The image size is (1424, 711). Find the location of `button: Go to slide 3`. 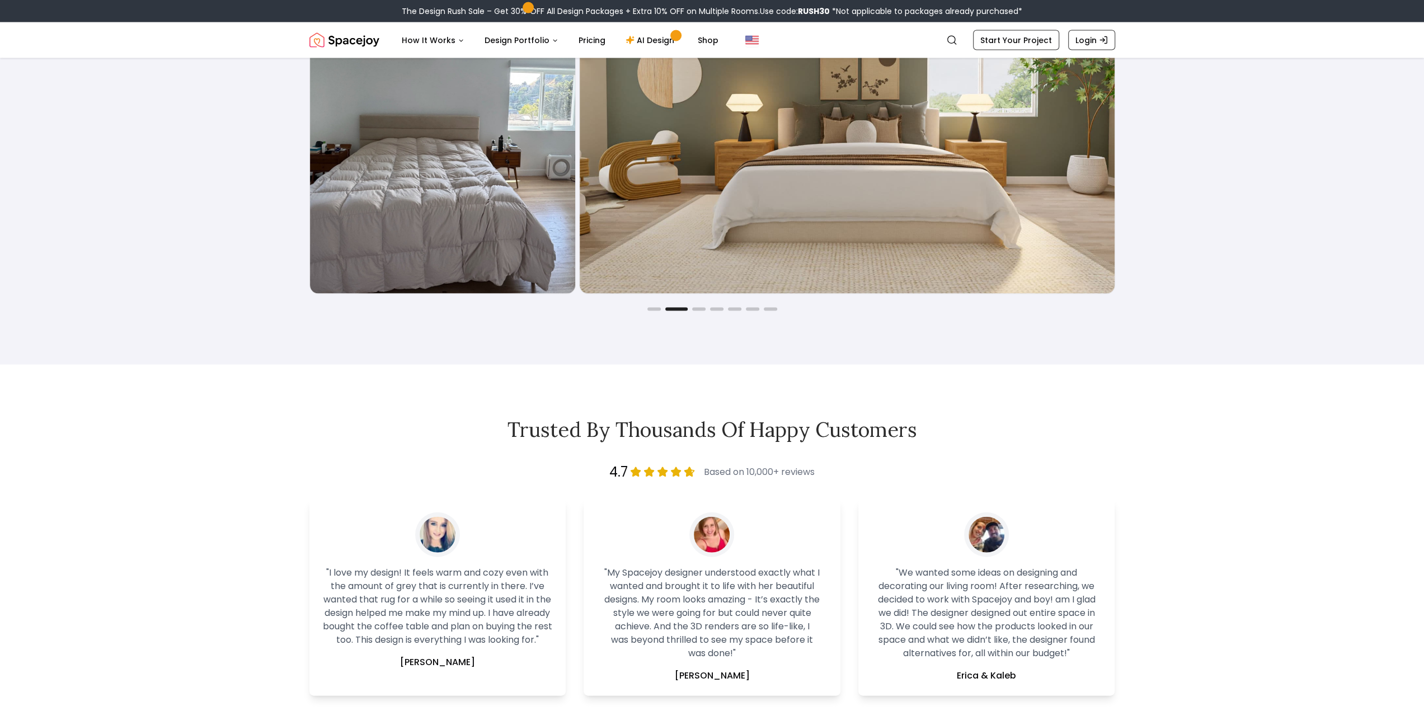

button: Go to slide 3 is located at coordinates (699, 309).